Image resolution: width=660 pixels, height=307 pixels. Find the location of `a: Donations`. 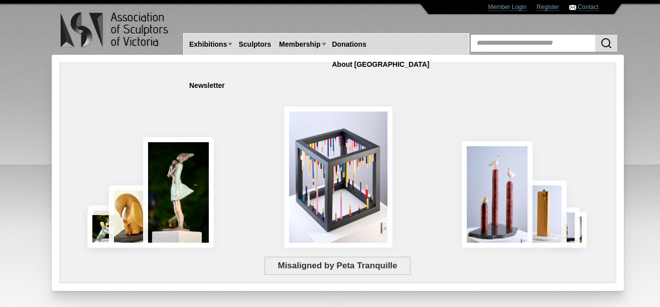

a: Donations is located at coordinates (349, 44).